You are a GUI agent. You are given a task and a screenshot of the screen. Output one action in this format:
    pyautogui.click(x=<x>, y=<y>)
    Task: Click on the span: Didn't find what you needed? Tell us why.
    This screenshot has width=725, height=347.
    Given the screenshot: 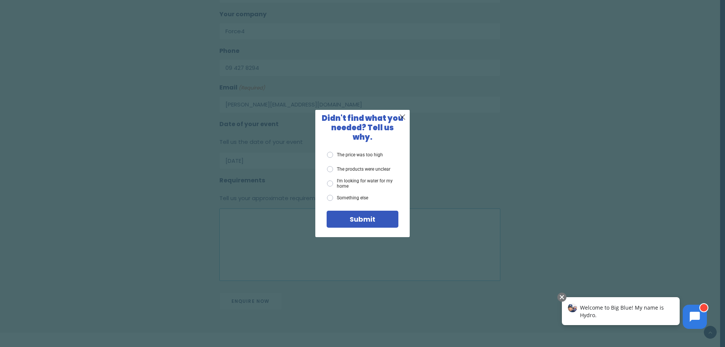 What is the action you would take?
    pyautogui.click(x=362, y=128)
    